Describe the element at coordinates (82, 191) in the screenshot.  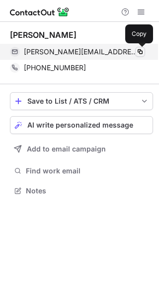
I see `button: Notes` at that location.